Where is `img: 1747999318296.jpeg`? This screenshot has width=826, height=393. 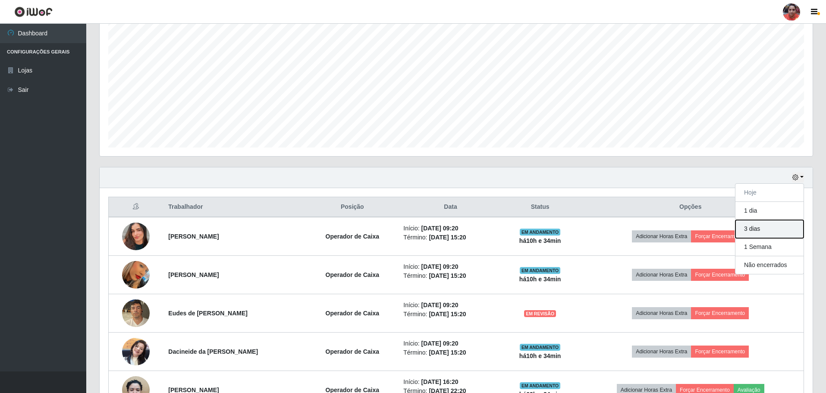 img: 1747999318296.jpeg is located at coordinates (136, 313).